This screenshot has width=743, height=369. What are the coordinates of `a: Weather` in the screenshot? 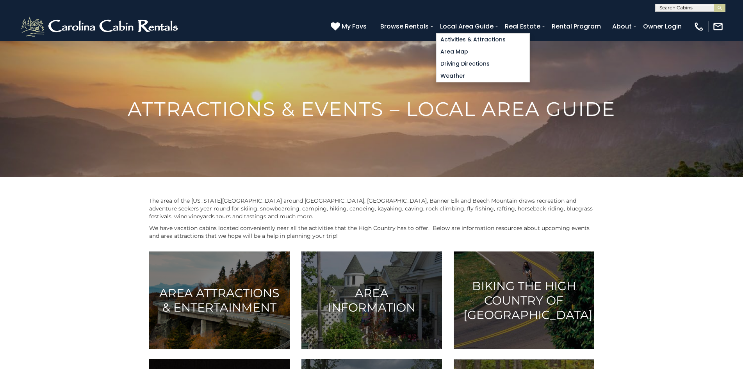 It's located at (483, 76).